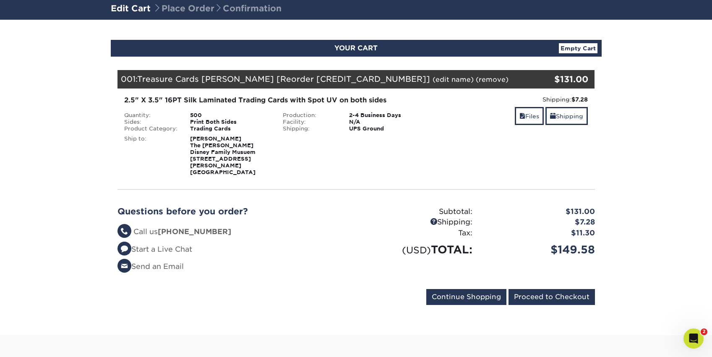  I want to click on input: Continue Shopping, so click(466, 297).